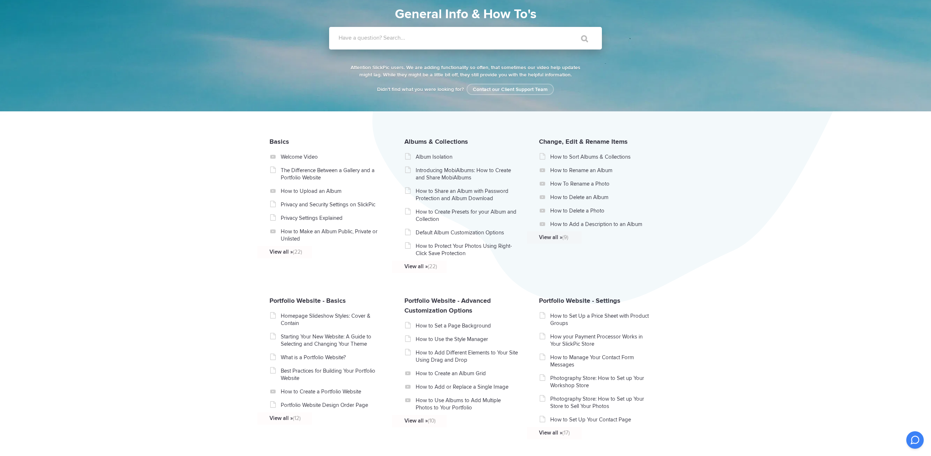 The image size is (931, 456). What do you see at coordinates (467, 326) in the screenshot?
I see `a: How to Set a Page Background` at bounding box center [467, 326].